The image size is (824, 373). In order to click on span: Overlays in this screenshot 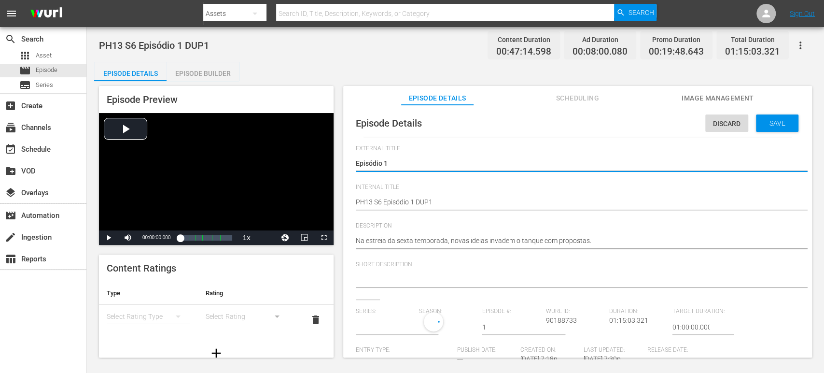, I will do `click(11, 193)`.